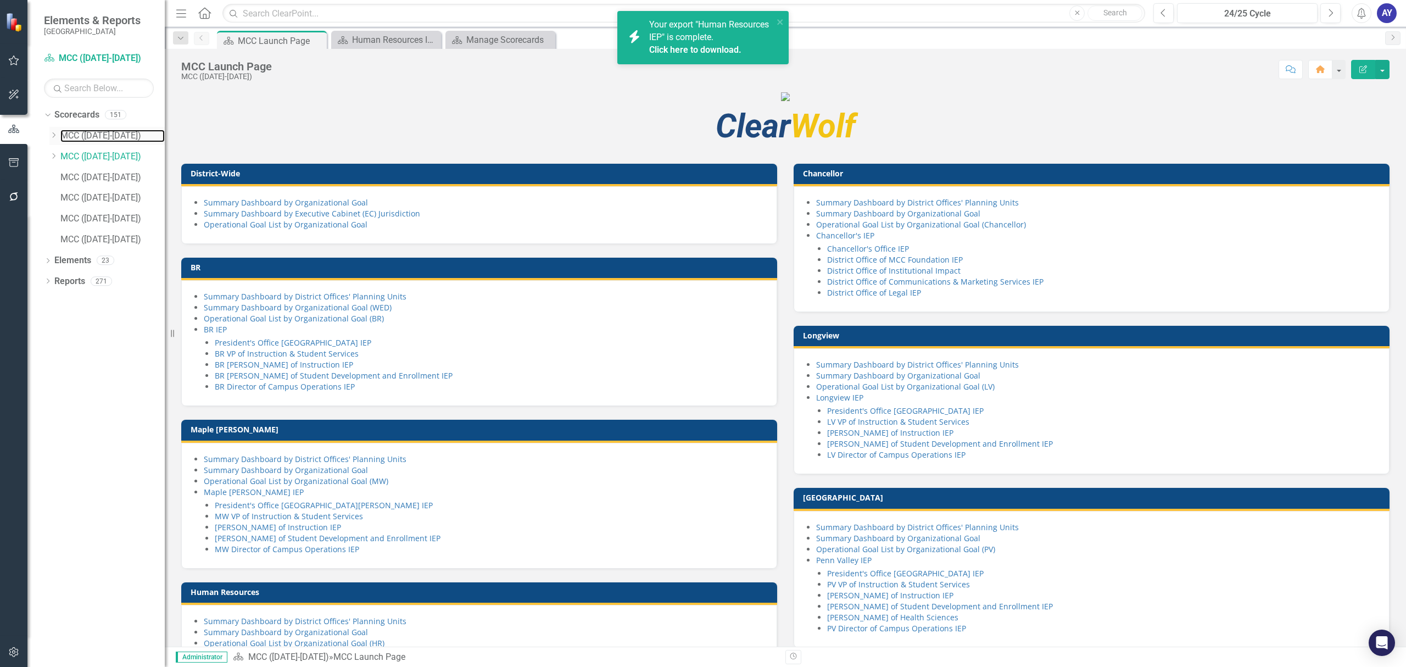 This screenshot has height=667, width=1406. What do you see at coordinates (284, 386) in the screenshot?
I see `a: BR Director of Campus Operations IEP` at bounding box center [284, 386].